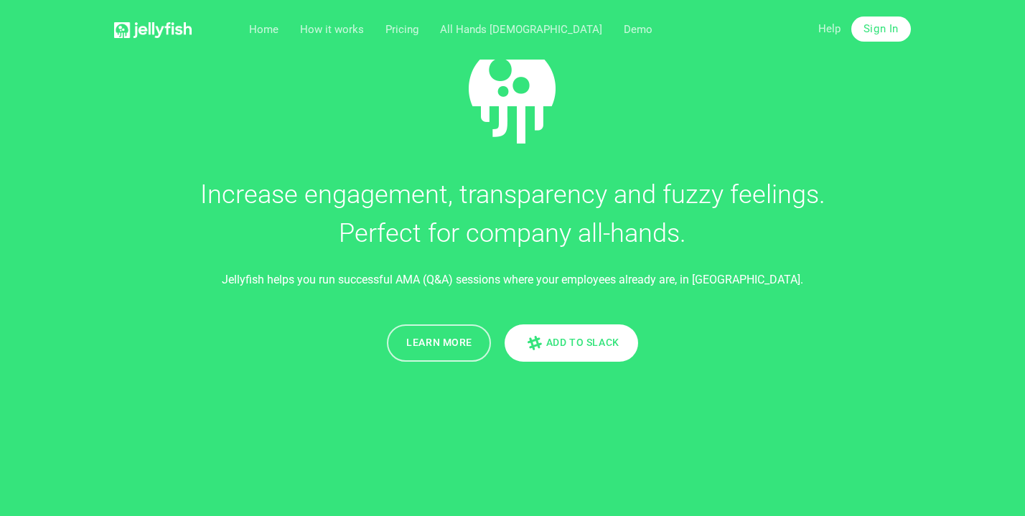 Image resolution: width=1025 pixels, height=516 pixels. What do you see at coordinates (638, 29) in the screenshot?
I see `a: Demo` at bounding box center [638, 29].